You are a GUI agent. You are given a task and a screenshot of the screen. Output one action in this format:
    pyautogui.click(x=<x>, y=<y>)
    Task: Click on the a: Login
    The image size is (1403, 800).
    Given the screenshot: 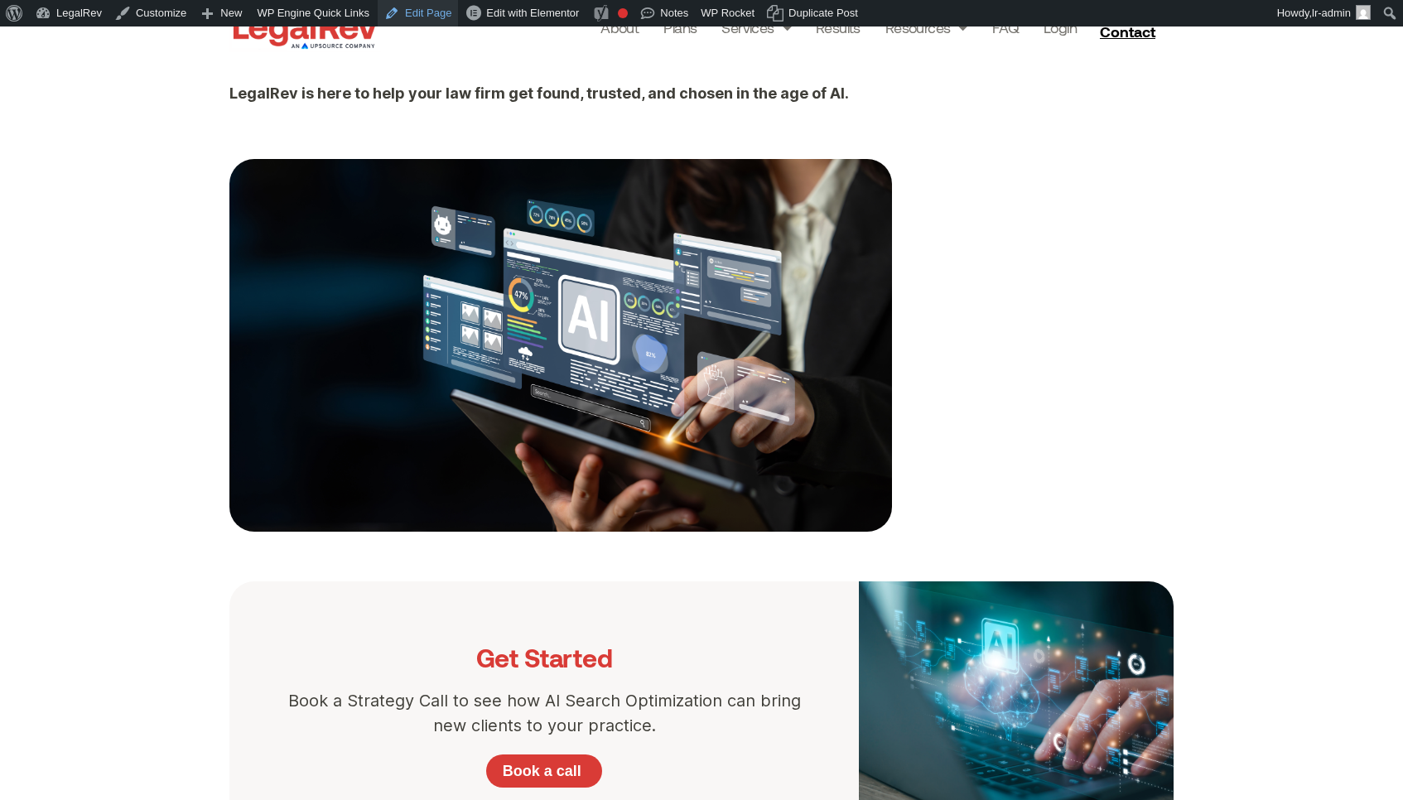 What is the action you would take?
    pyautogui.click(x=1060, y=27)
    